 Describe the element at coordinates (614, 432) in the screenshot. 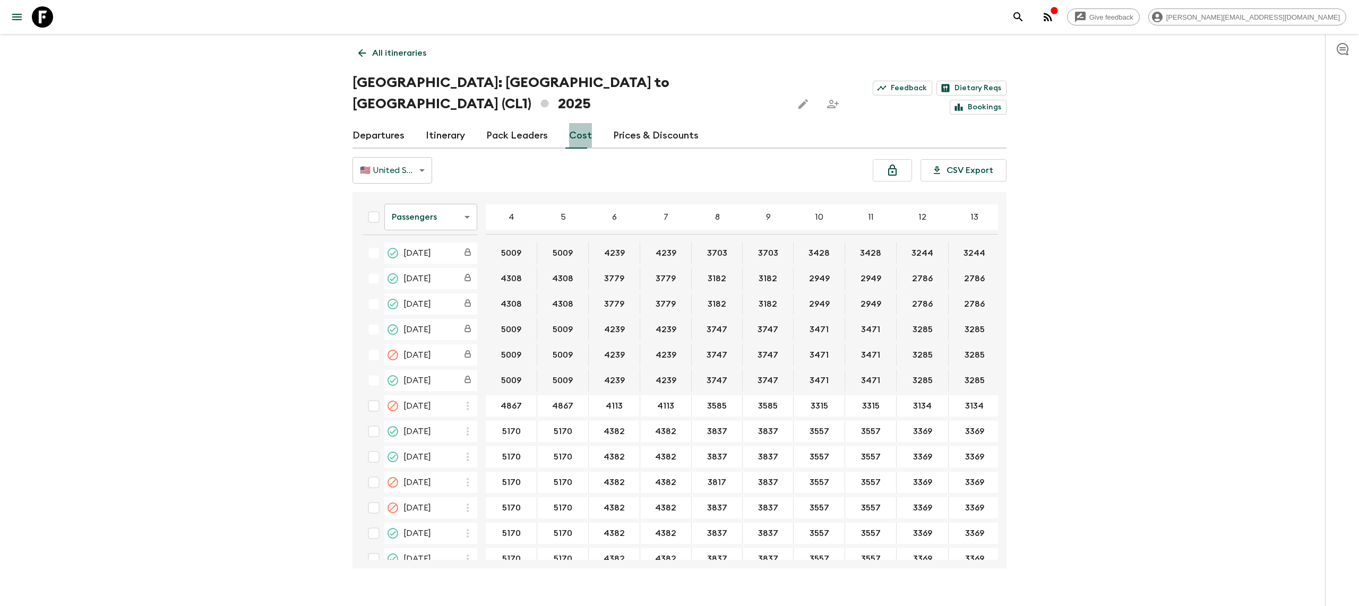

I see `div: 27 Sep 2025; 6` at that location.